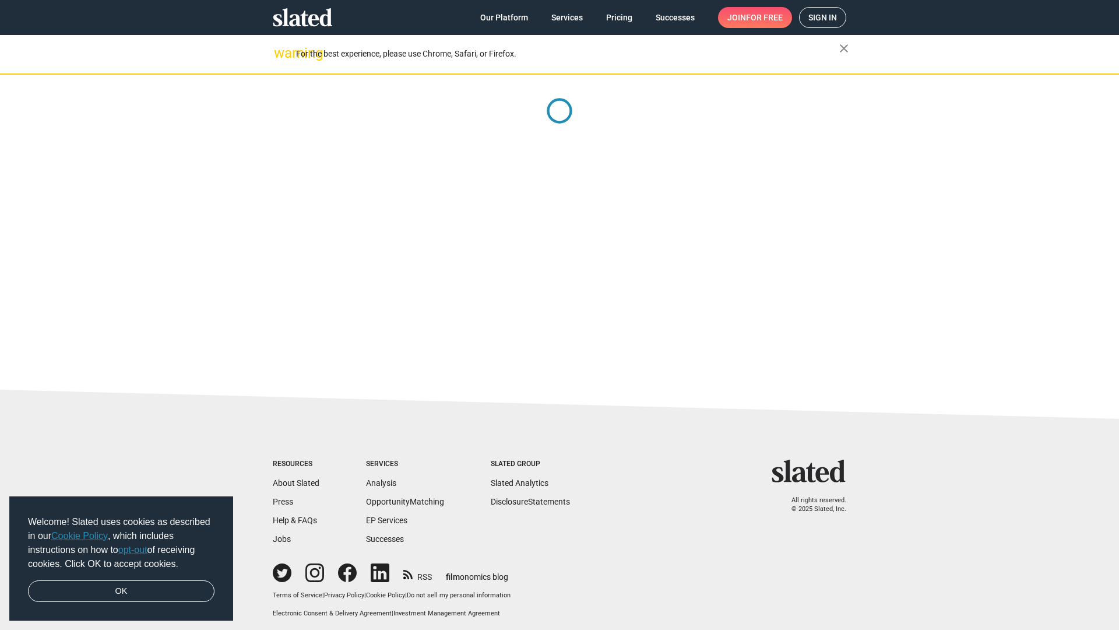  What do you see at coordinates (619, 17) in the screenshot?
I see `span: Pricing` at bounding box center [619, 17].